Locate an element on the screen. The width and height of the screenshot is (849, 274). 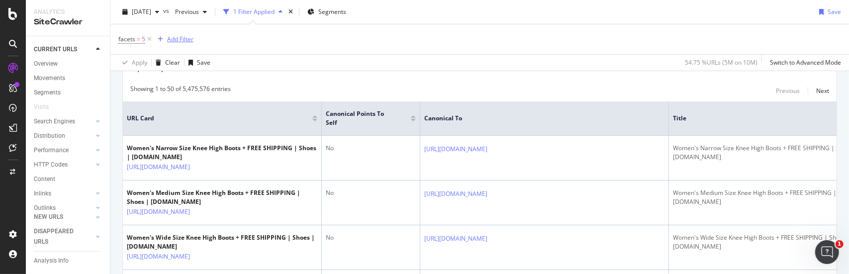
button: Add Filter is located at coordinates (174, 39).